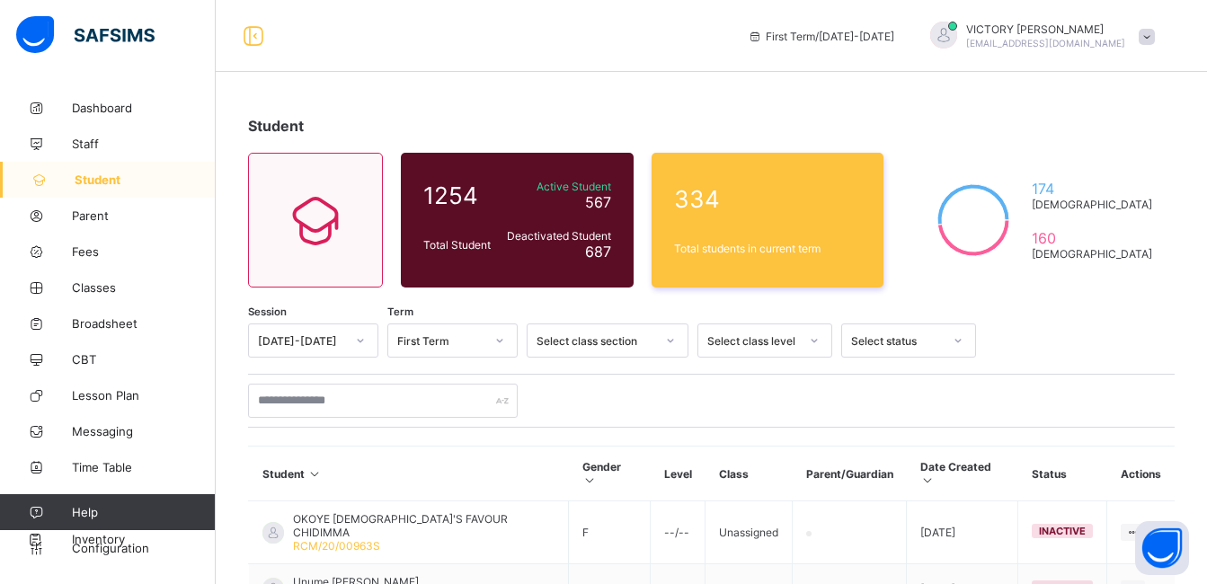  I want to click on span: Deactivated Student, so click(557, 235).